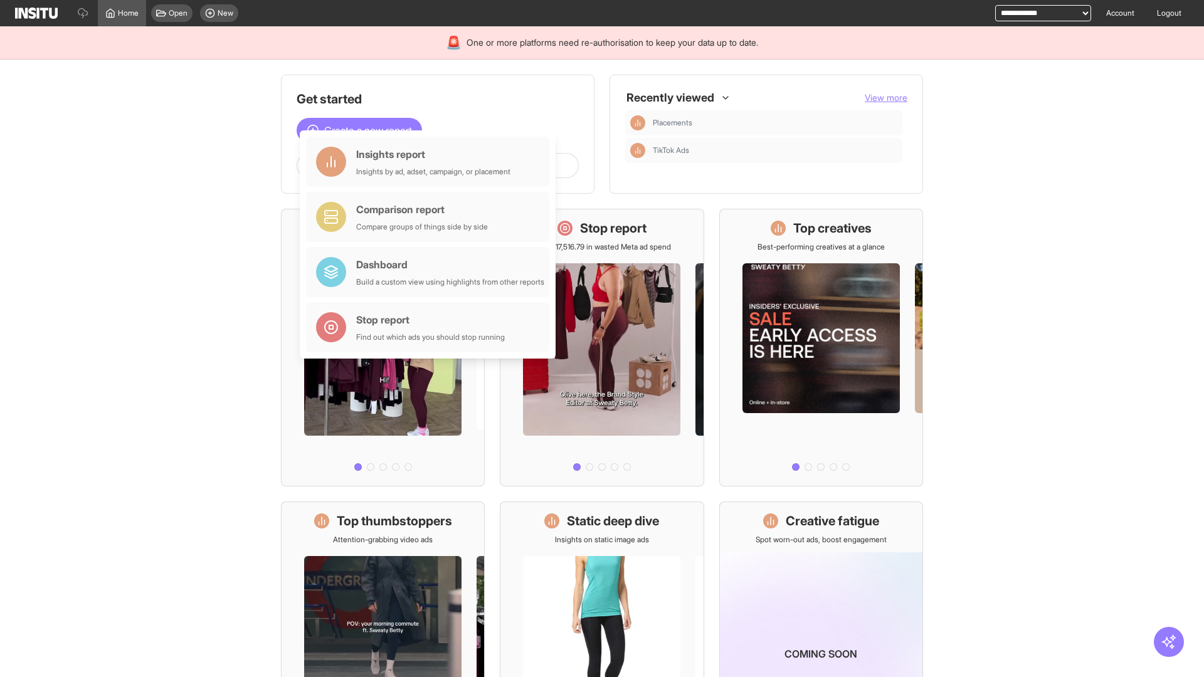 The width and height of the screenshot is (1204, 677). What do you see at coordinates (821, 247) in the screenshot?
I see `p: Best-performing creatives at a glance` at bounding box center [821, 247].